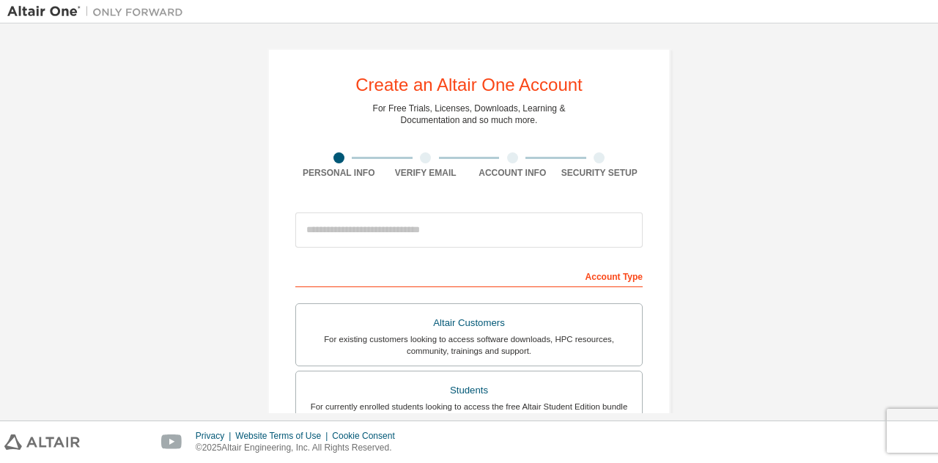  What do you see at coordinates (469, 391) in the screenshot?
I see `div: Students` at bounding box center [469, 391].